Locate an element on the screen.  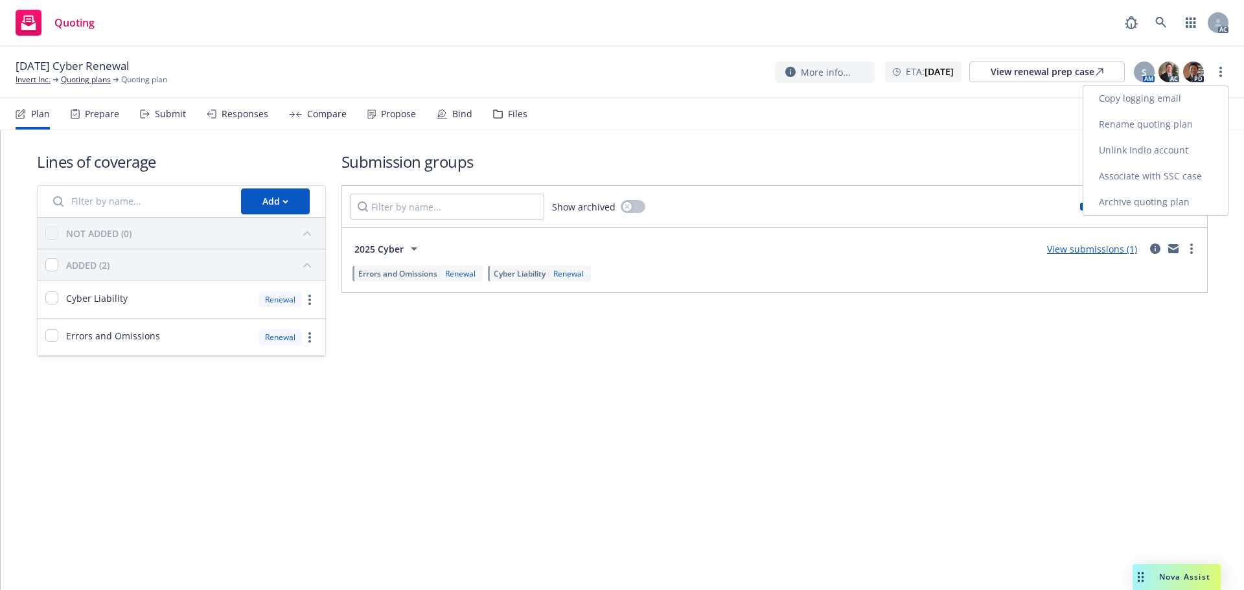
a: circleInformation is located at coordinates (1155, 249).